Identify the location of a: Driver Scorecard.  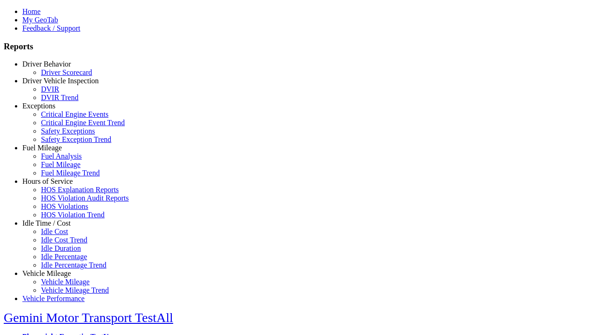
(67, 72).